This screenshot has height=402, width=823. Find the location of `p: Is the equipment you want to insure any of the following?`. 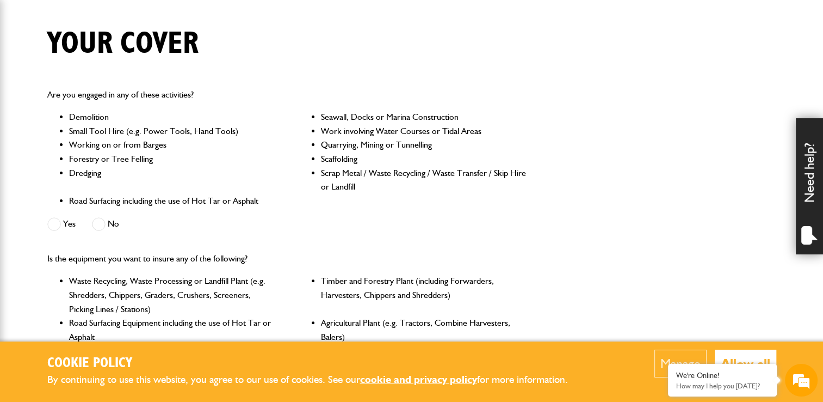

p: Is the equipment you want to insure any of the following? is located at coordinates (287, 259).